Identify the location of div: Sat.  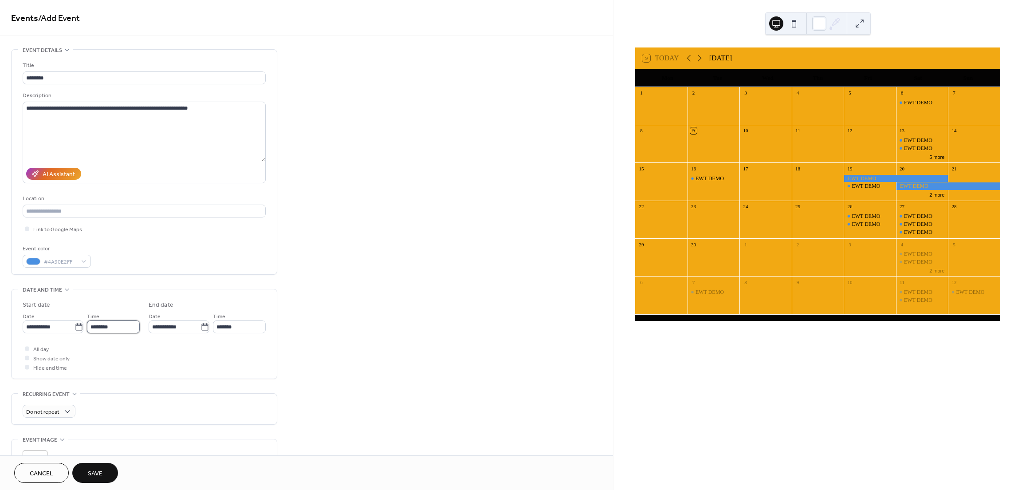
(918, 78).